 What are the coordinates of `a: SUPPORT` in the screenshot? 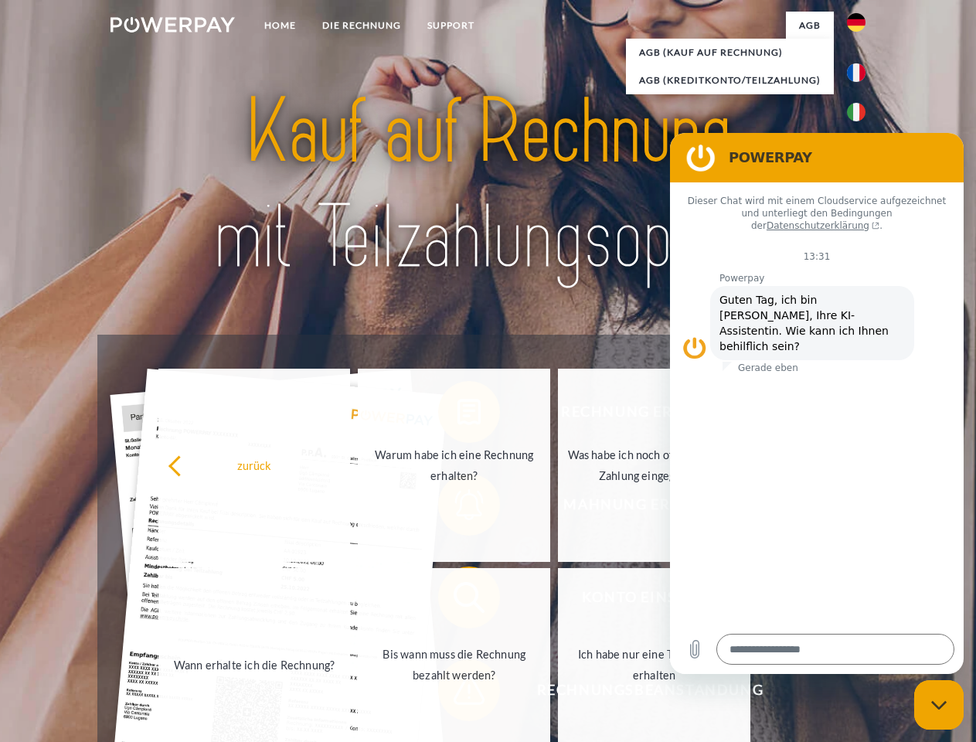 It's located at (451, 26).